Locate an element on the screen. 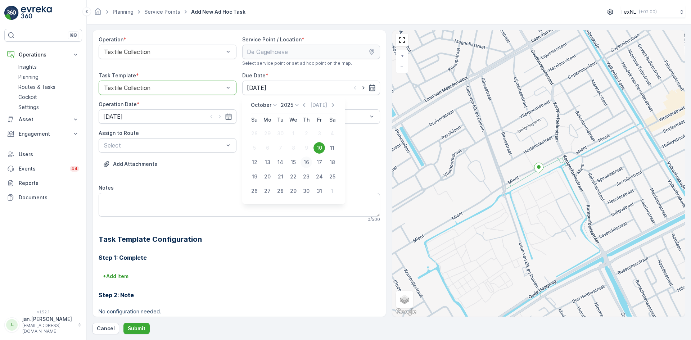 This screenshot has height=340, width=691. button: +Add Item is located at coordinates (116, 277).